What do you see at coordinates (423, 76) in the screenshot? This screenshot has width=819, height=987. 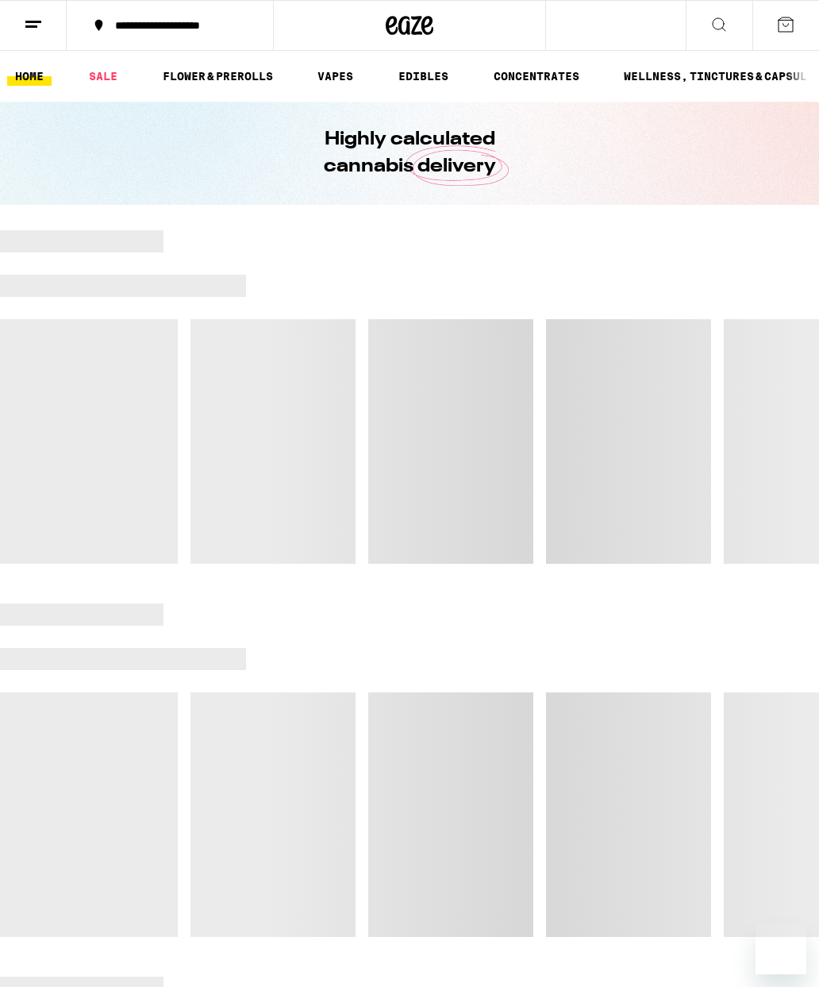 I see `a: EDIBLES` at bounding box center [423, 76].